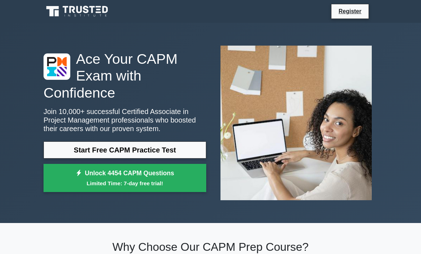 The height and width of the screenshot is (254, 421). What do you see at coordinates (210, 247) in the screenshot?
I see `h2: Why Choose Our CAPM Prep Course?` at bounding box center [210, 247].